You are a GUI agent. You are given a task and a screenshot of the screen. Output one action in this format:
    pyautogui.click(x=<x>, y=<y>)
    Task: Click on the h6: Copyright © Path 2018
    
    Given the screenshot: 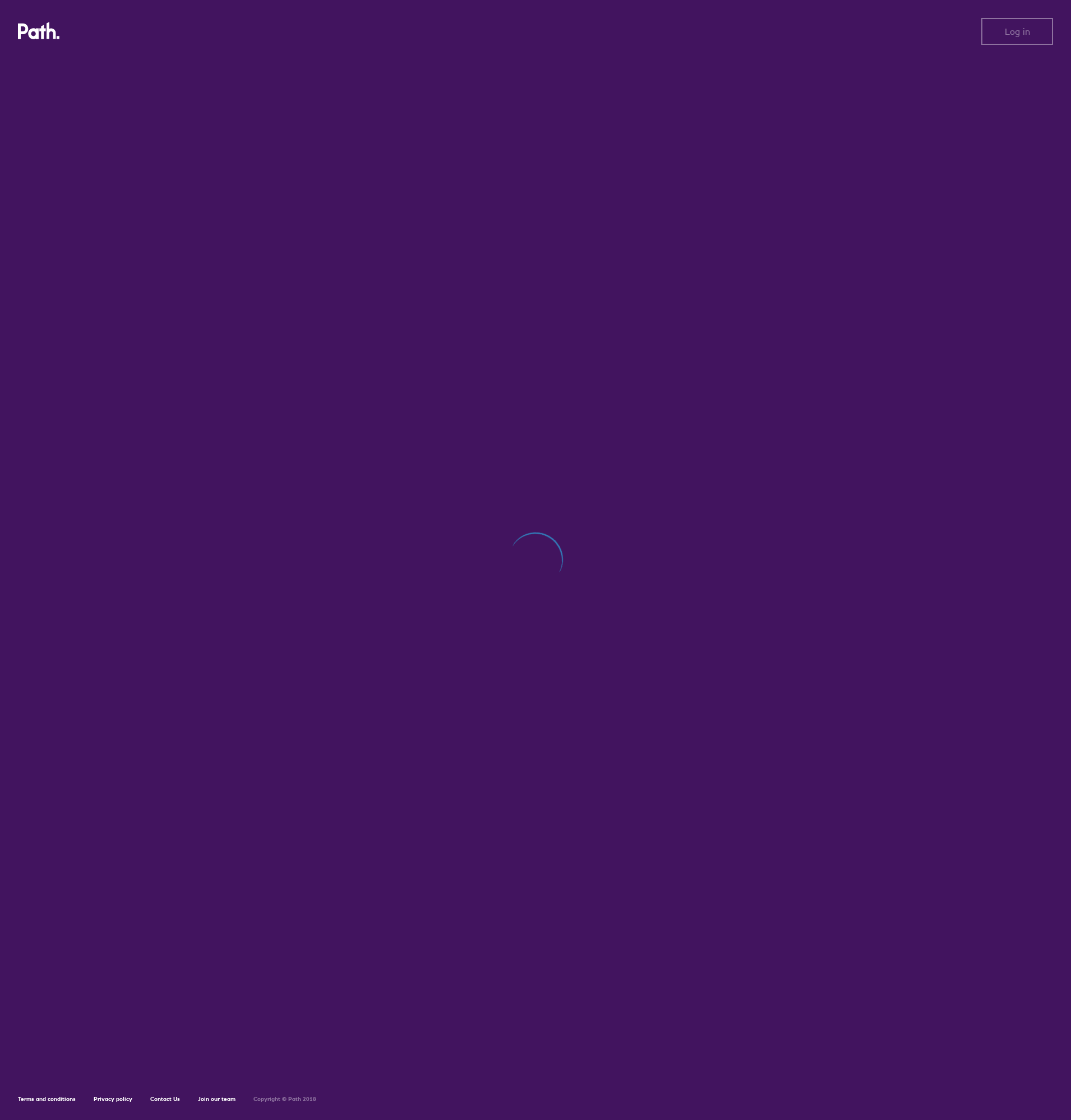 What is the action you would take?
    pyautogui.click(x=285, y=1099)
    